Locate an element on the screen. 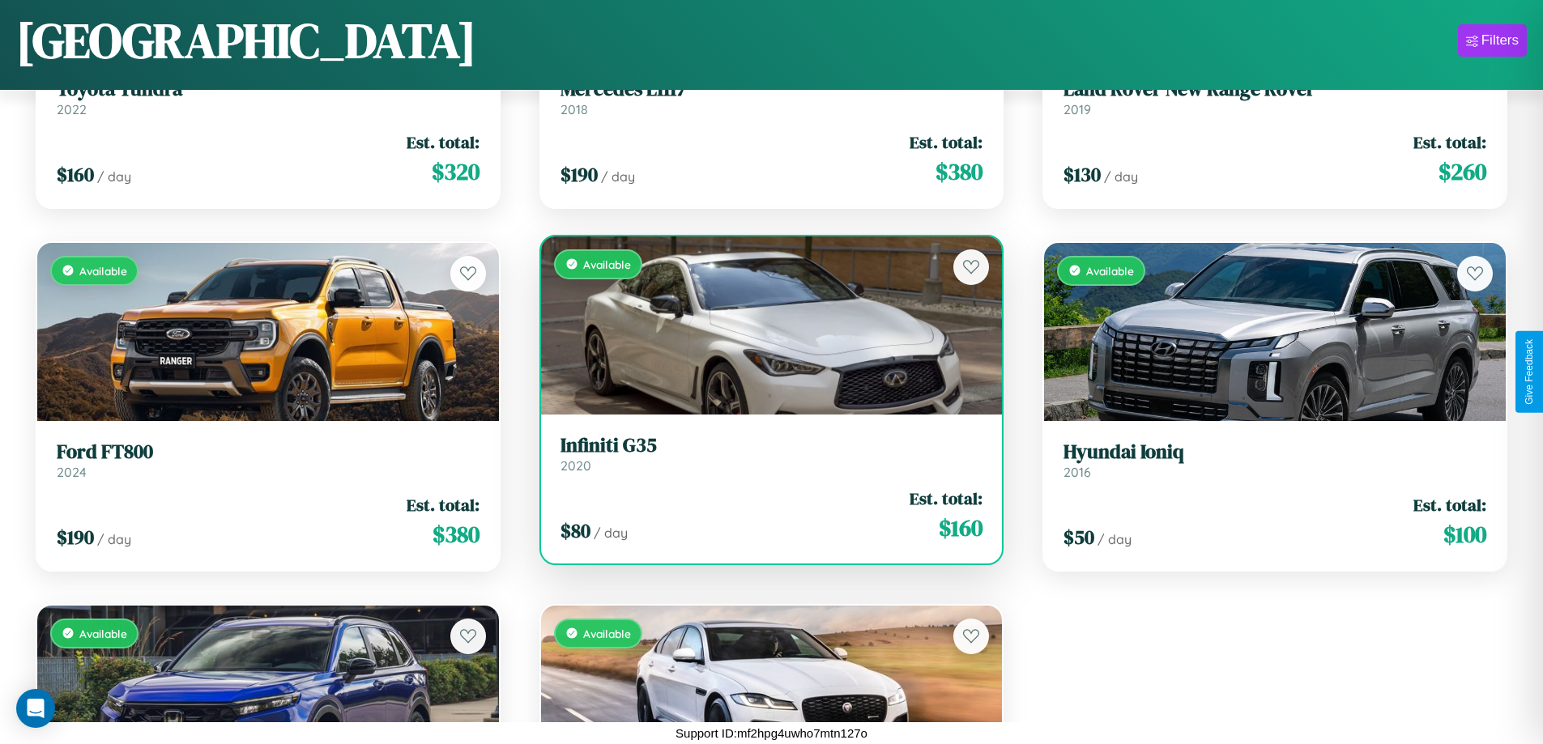 The image size is (1543, 744). span: 2022 is located at coordinates (71, 109).